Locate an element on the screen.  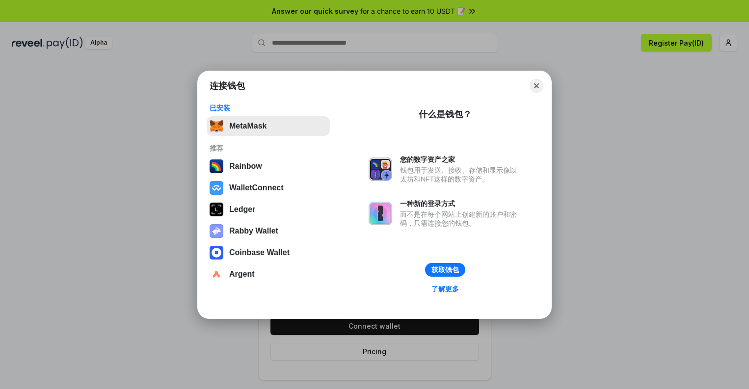
img: svg+xml,%3Csvg%20fill%3D%22none%22%20height%3D%2233%22%20viewBox%3D%220%200%2035%2033%22%20width%... is located at coordinates (216, 126).